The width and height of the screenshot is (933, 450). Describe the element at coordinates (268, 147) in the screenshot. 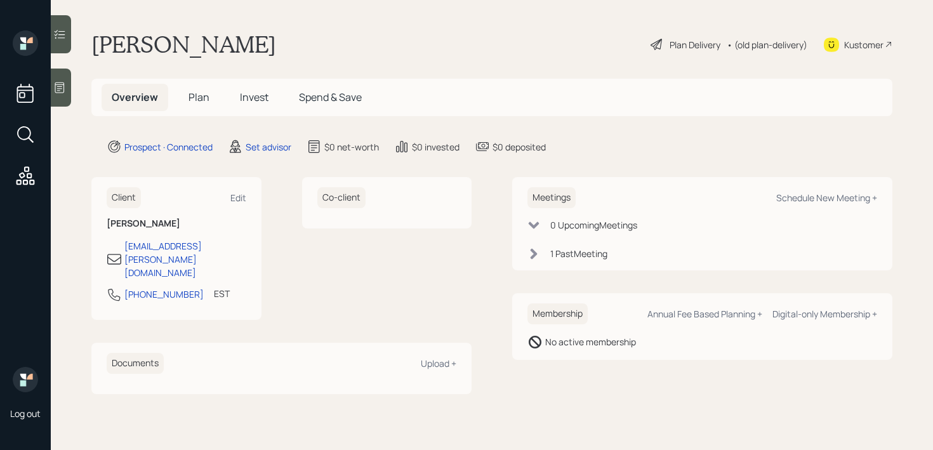

I see `div: Set advisor` at that location.